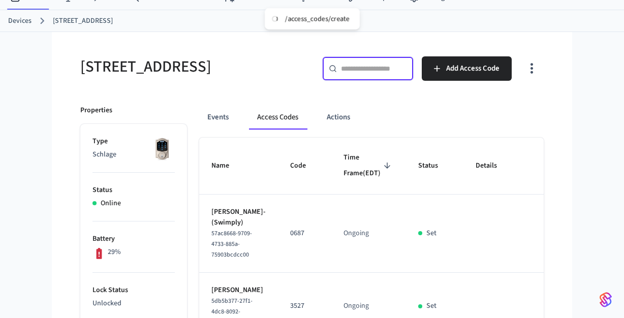  I want to click on span: Time Frame(EDT), so click(368, 166).